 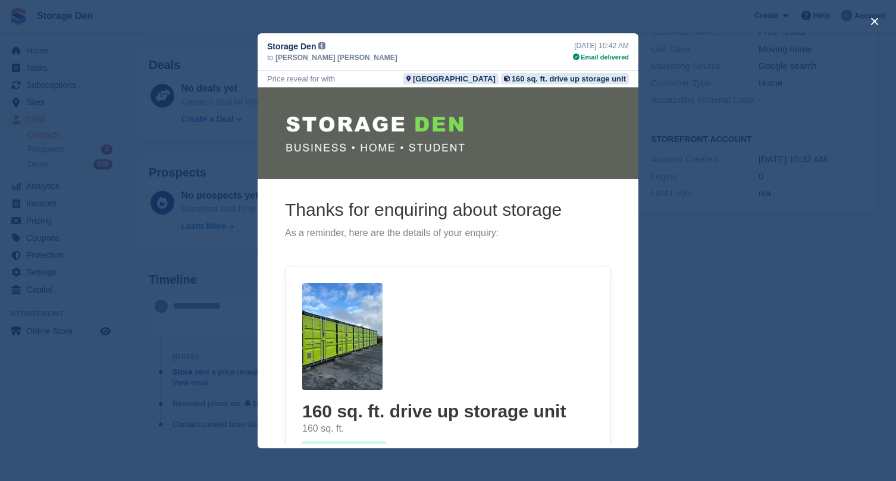 What do you see at coordinates (190, 122) in the screenshot?
I see `h2: Thanks for enquiring about storage` at bounding box center [190, 122].